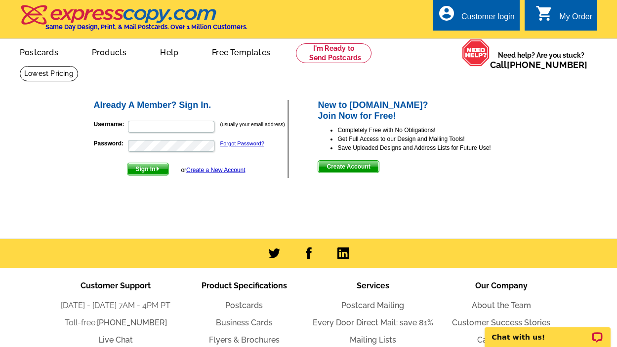 The width and height of the screenshot is (617, 347). What do you see at coordinates (446, 13) in the screenshot?
I see `i: account_circle` at bounding box center [446, 13].